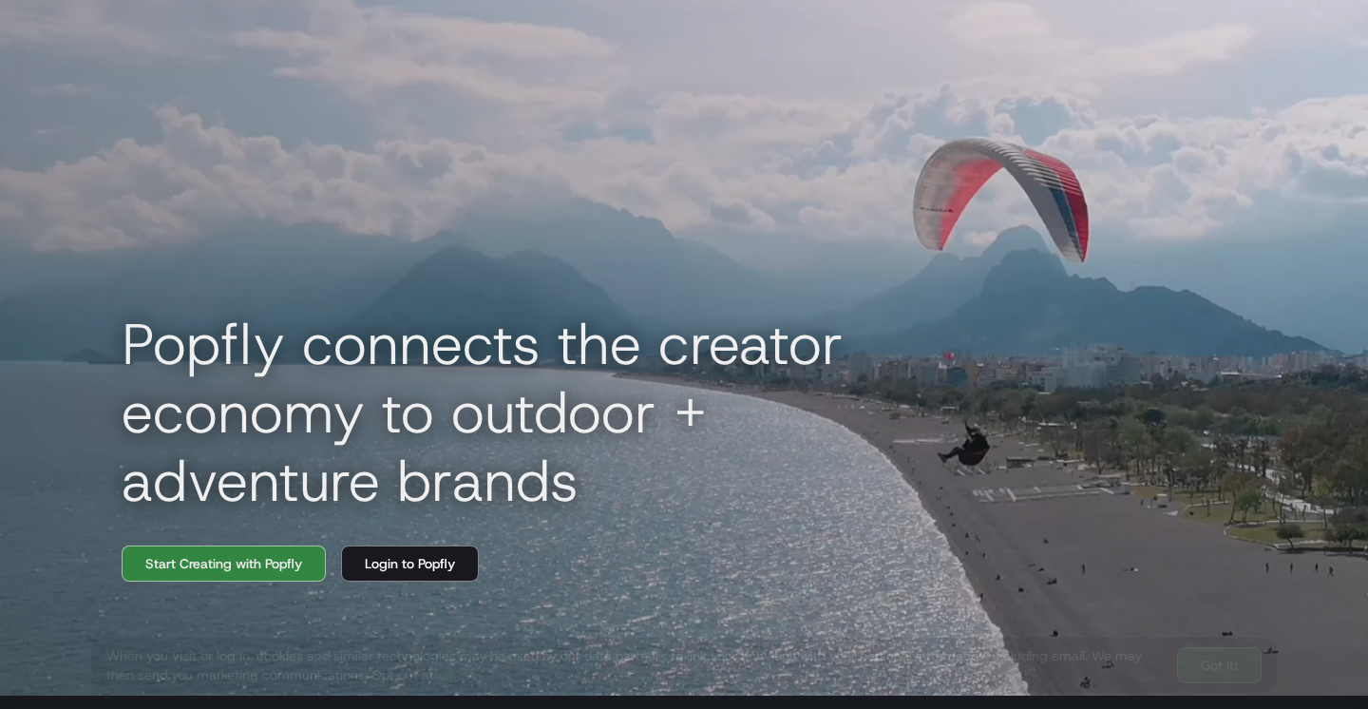  I want to click on a: here, so click(447, 675).